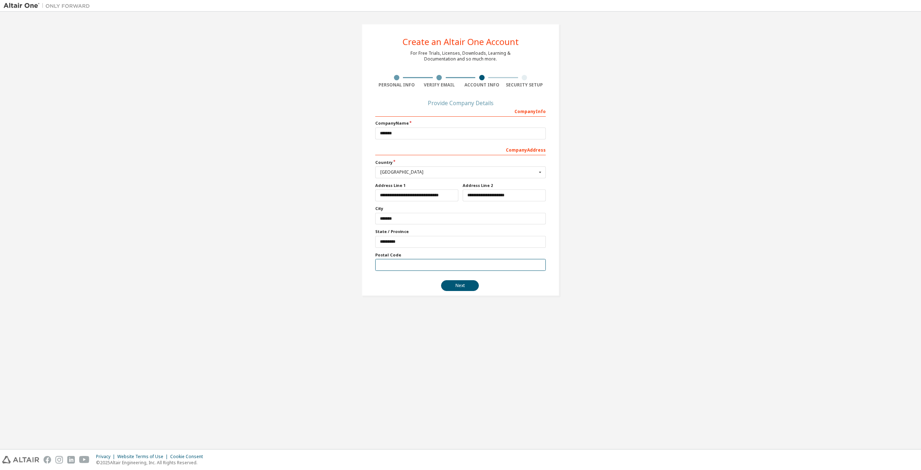 This screenshot has width=921, height=470. What do you see at coordinates (417, 185) in the screenshot?
I see `label: Address Line 1` at bounding box center [417, 185].